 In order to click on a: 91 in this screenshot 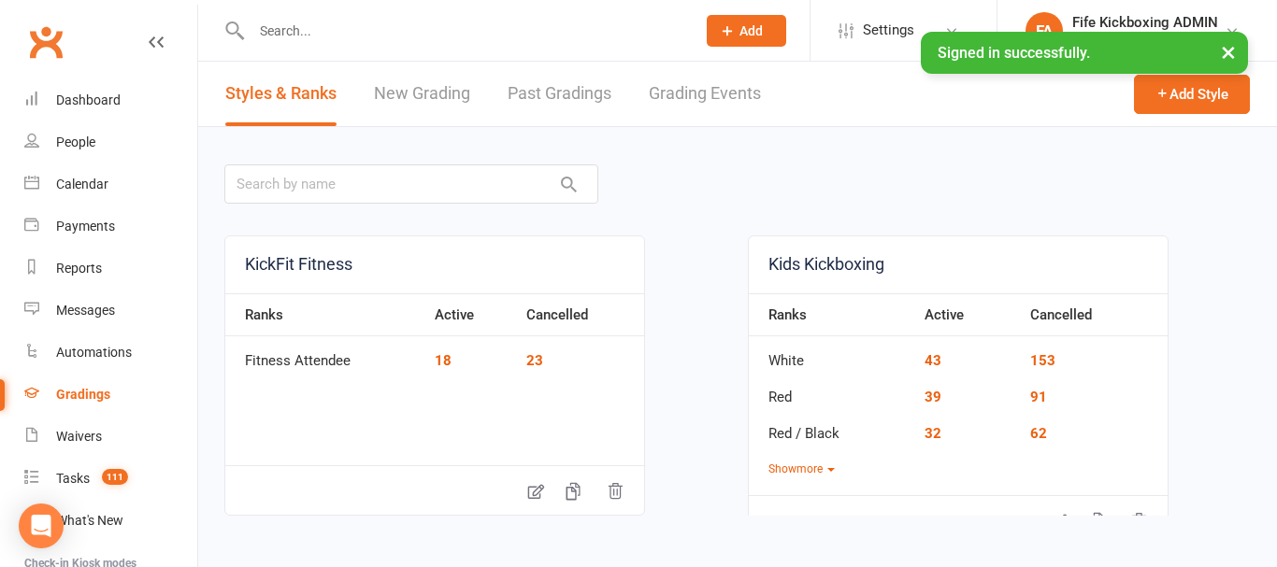, I will do `click(1038, 397)`.